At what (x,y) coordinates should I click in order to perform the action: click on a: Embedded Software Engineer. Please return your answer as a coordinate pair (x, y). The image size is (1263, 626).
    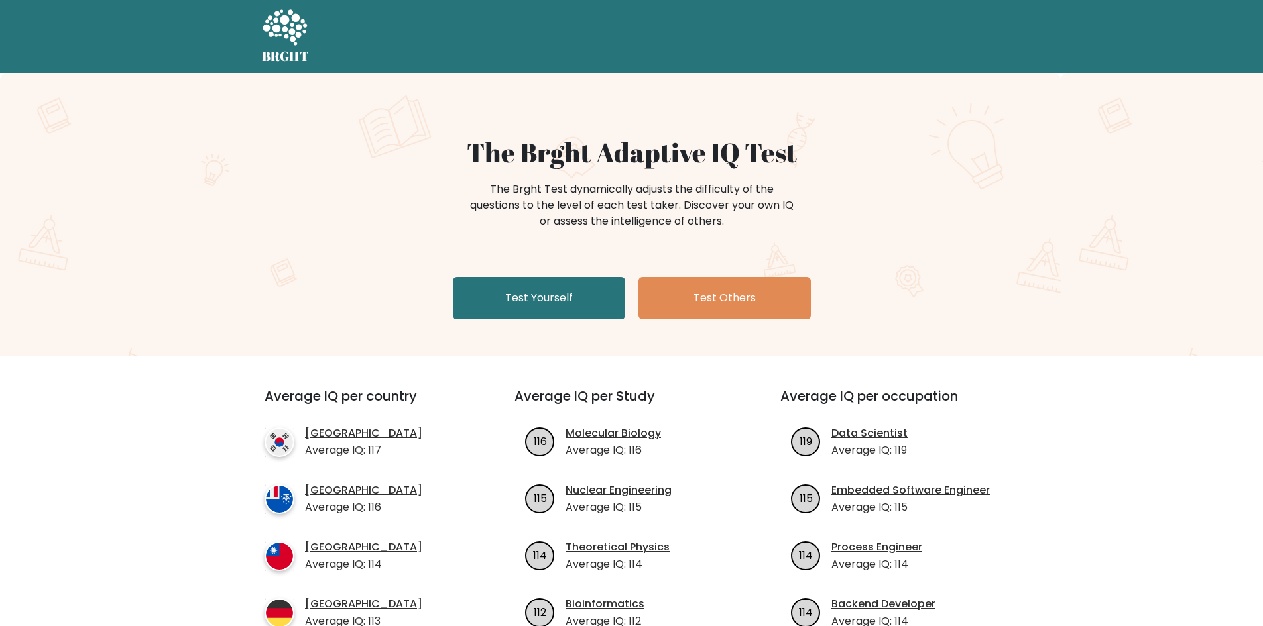
    Looking at the image, I should click on (910, 491).